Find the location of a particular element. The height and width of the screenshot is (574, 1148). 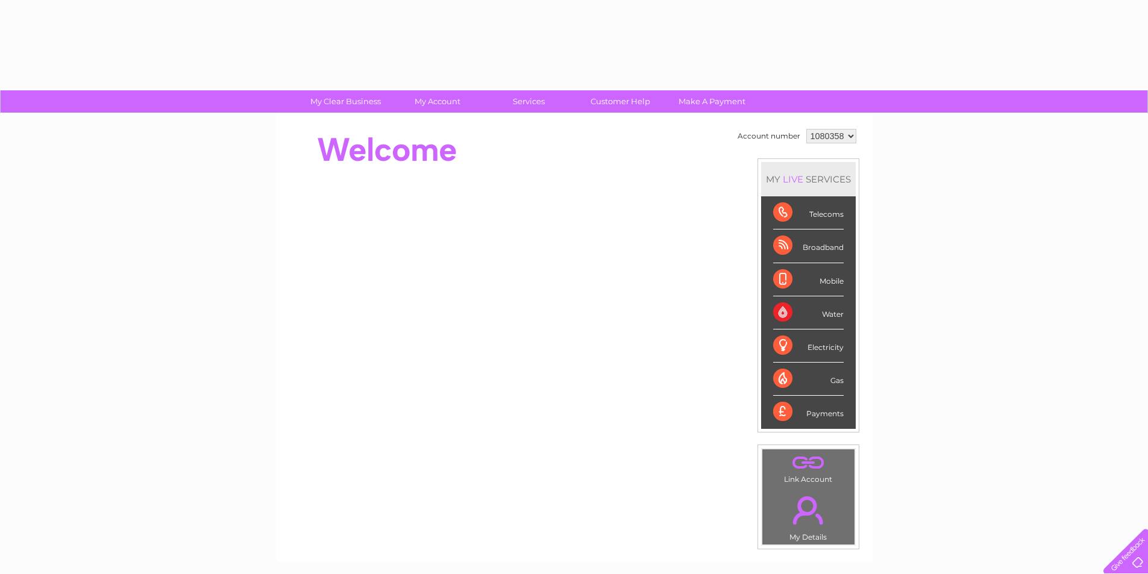

a: My Clear Business is located at coordinates (345, 101).